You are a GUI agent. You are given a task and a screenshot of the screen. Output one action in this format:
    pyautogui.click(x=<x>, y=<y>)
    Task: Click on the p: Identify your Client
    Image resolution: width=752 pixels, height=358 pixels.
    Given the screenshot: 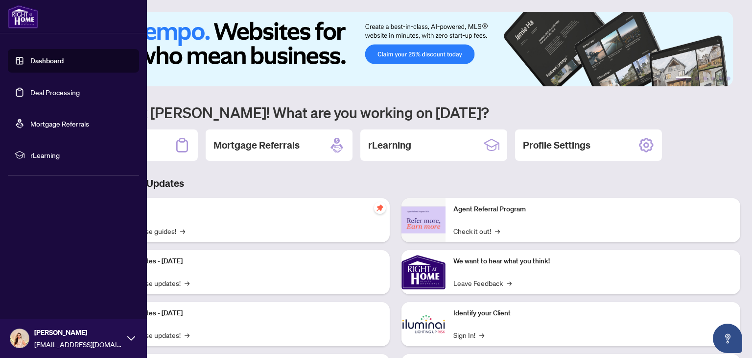 What is the action you would take?
    pyautogui.click(x=593, y=313)
    